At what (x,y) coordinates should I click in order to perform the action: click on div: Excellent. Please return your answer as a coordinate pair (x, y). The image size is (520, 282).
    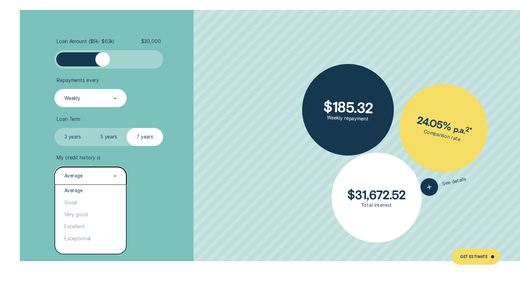
    Looking at the image, I should click on (90, 227).